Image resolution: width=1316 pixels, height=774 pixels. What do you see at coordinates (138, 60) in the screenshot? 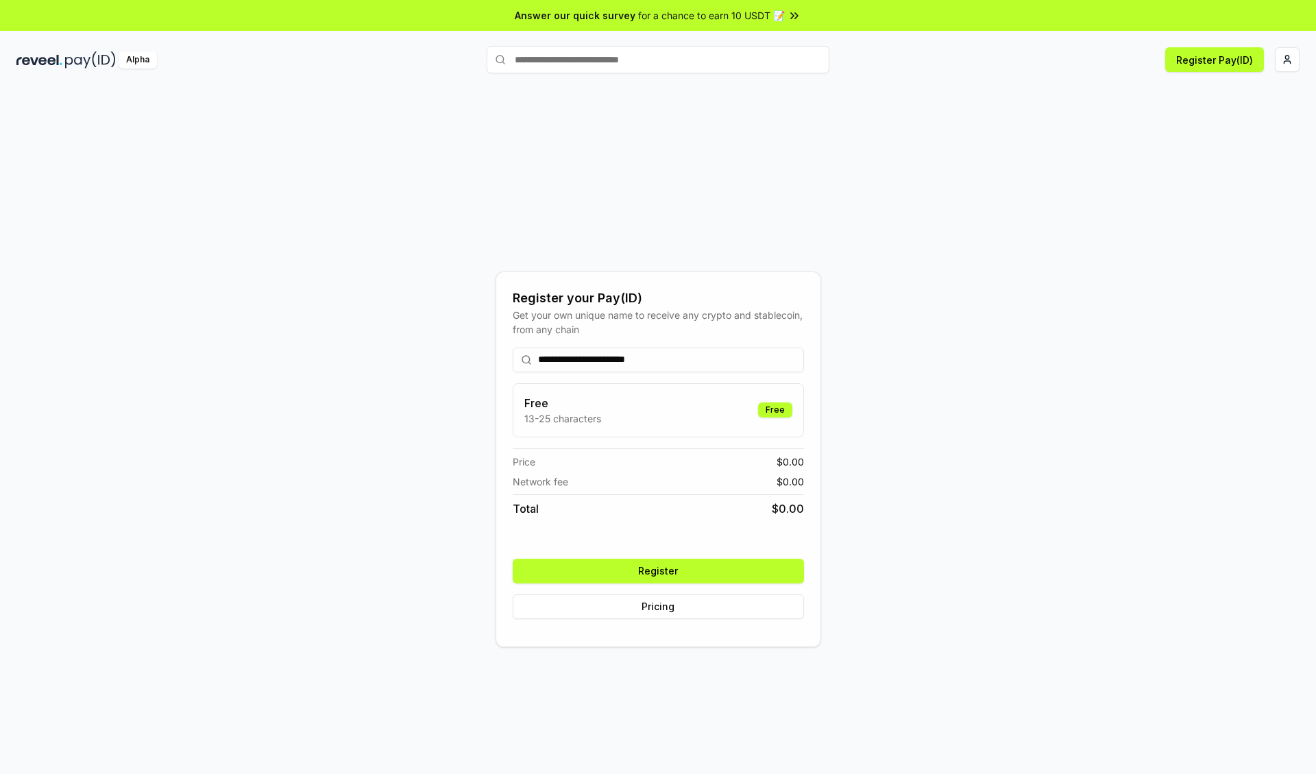
I see `div: Alpha` at bounding box center [138, 60].